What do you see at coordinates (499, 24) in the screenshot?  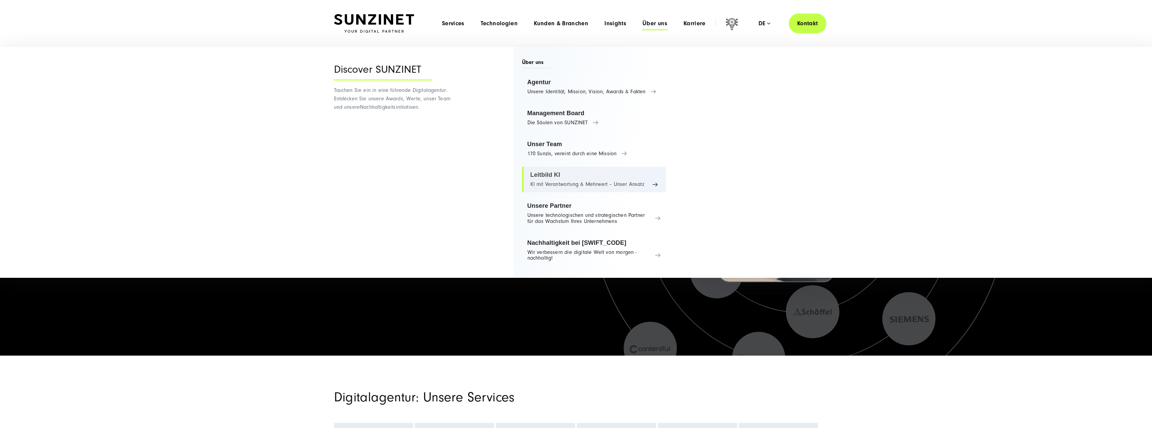 I see `a: Technologien` at bounding box center [499, 24].